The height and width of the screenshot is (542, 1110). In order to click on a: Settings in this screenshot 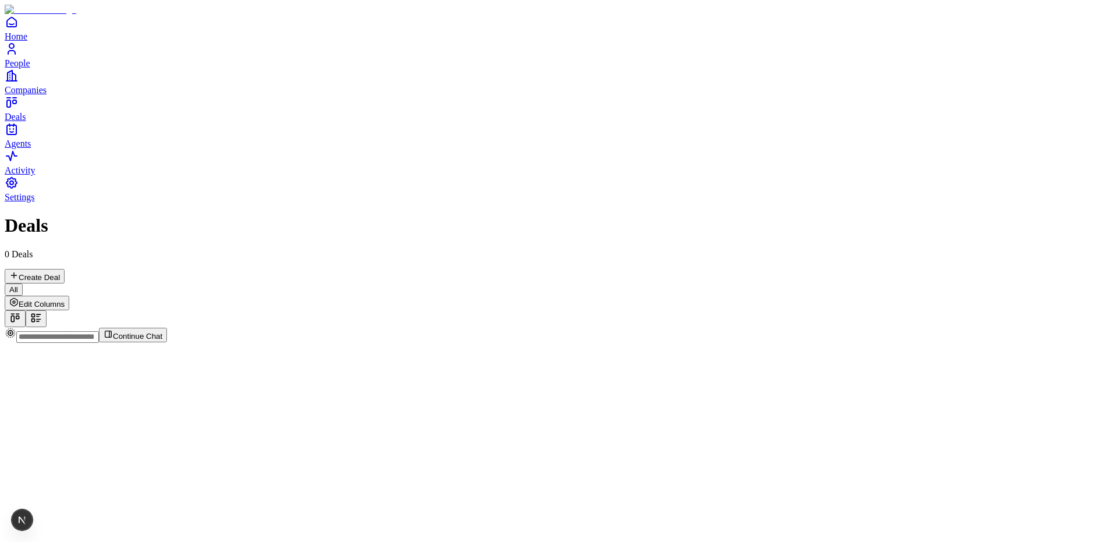, I will do `click(555, 189)`.